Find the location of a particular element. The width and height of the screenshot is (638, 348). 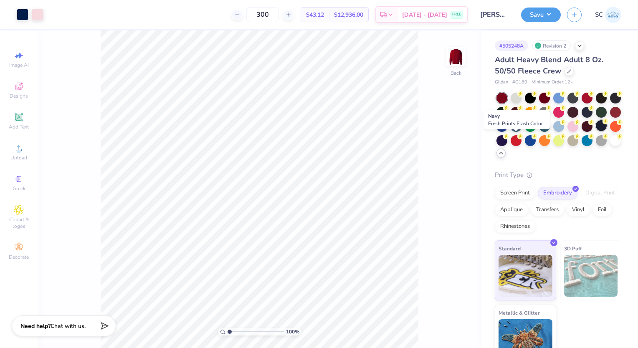

div: # 505248A is located at coordinates (512, 46).